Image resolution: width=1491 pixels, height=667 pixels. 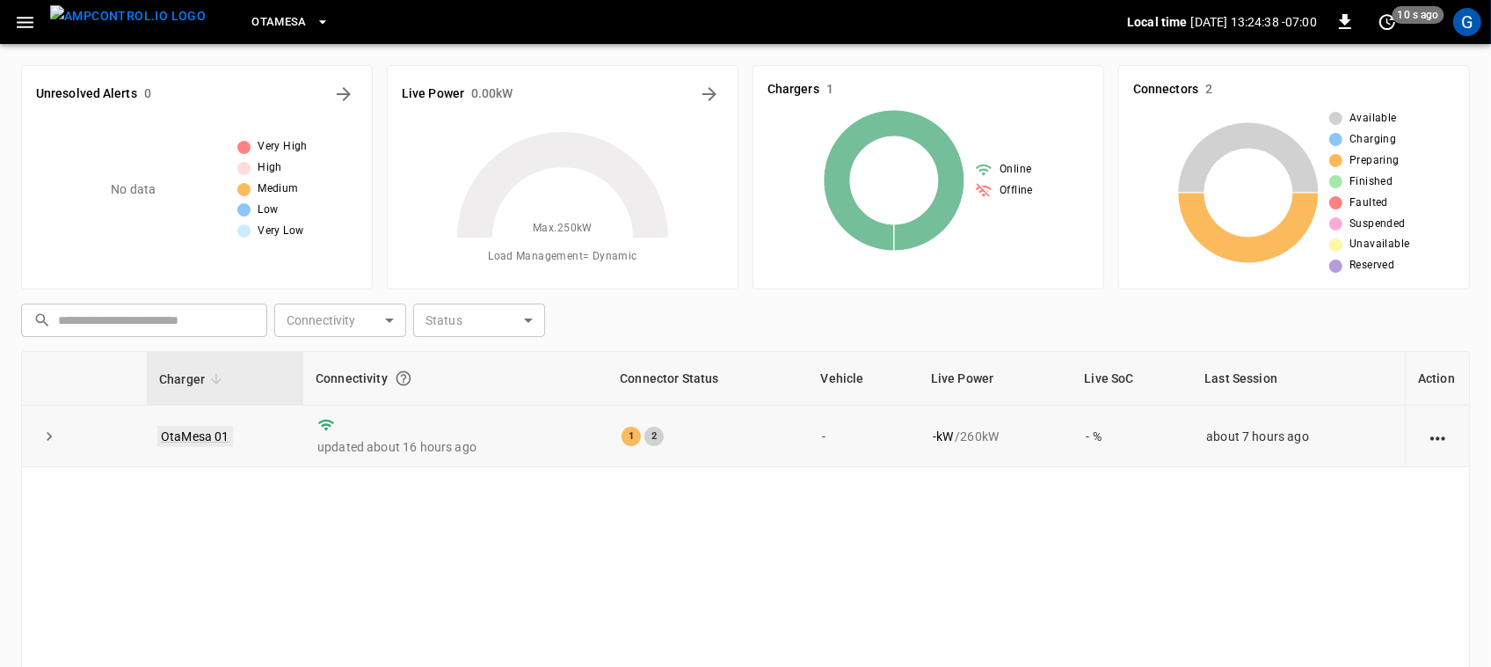 What do you see at coordinates (1017, 191) in the screenshot?
I see `span: Offline` at bounding box center [1017, 191].